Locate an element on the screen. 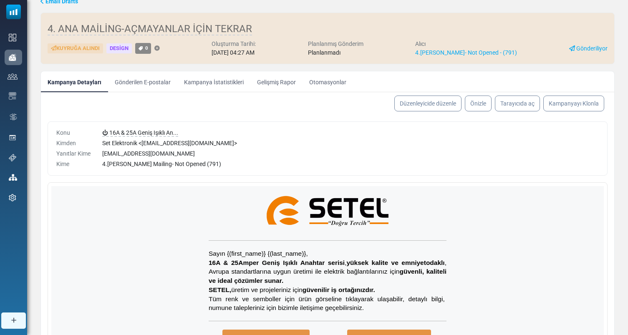 The height and width of the screenshot is (335, 628). a: Otomasyonlar is located at coordinates (327, 82).